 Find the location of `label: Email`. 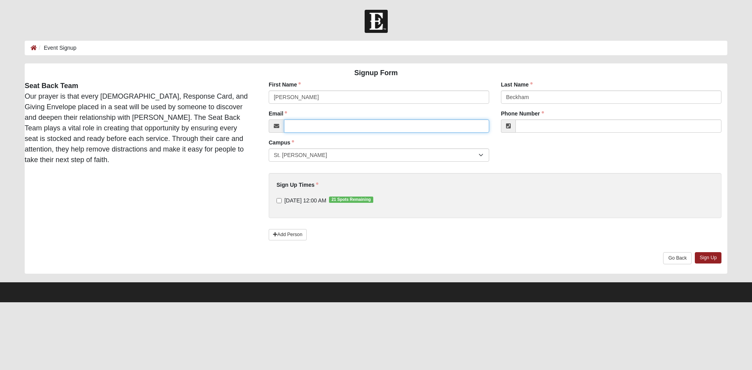

label: Email is located at coordinates (278, 114).